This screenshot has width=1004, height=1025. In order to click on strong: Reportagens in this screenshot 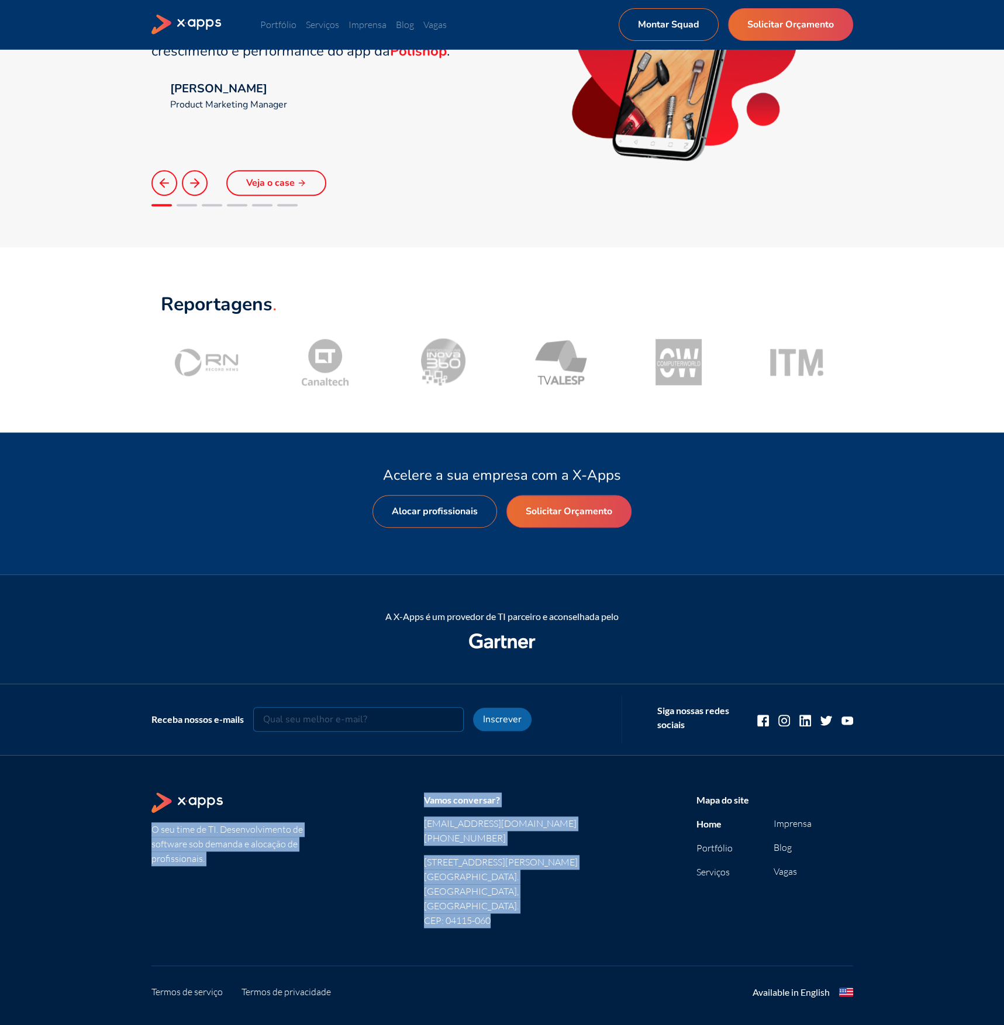, I will do `click(216, 304)`.